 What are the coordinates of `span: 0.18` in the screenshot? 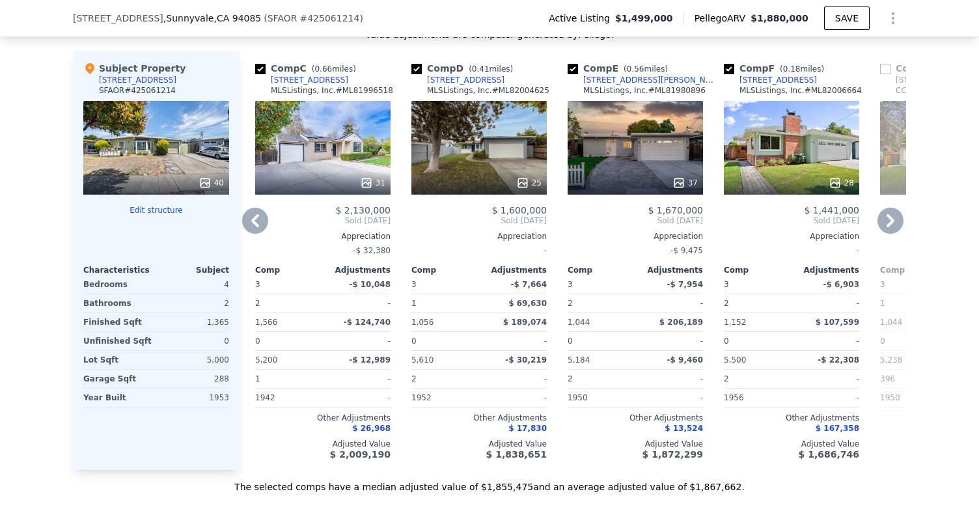 It's located at (791, 69).